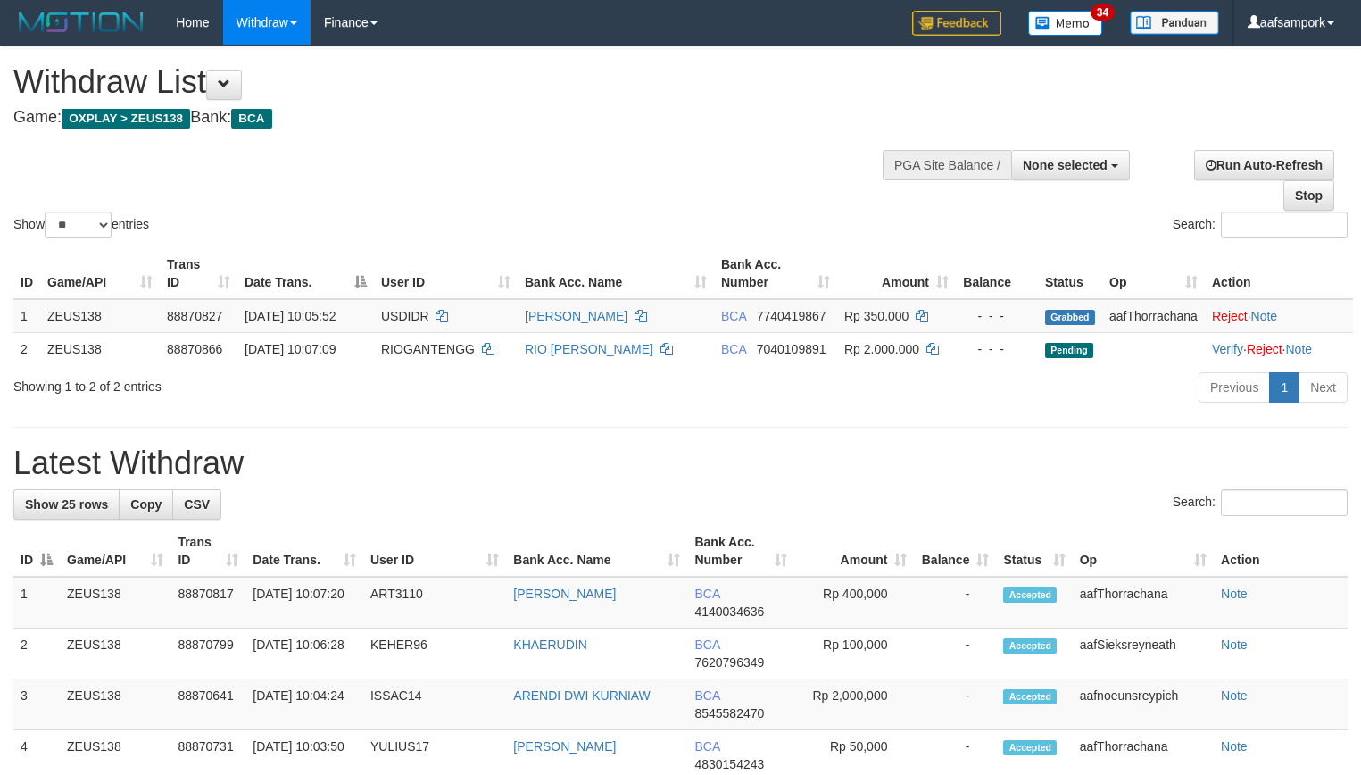  What do you see at coordinates (1285, 225) in the screenshot?
I see `input: Search:` at bounding box center [1285, 225].